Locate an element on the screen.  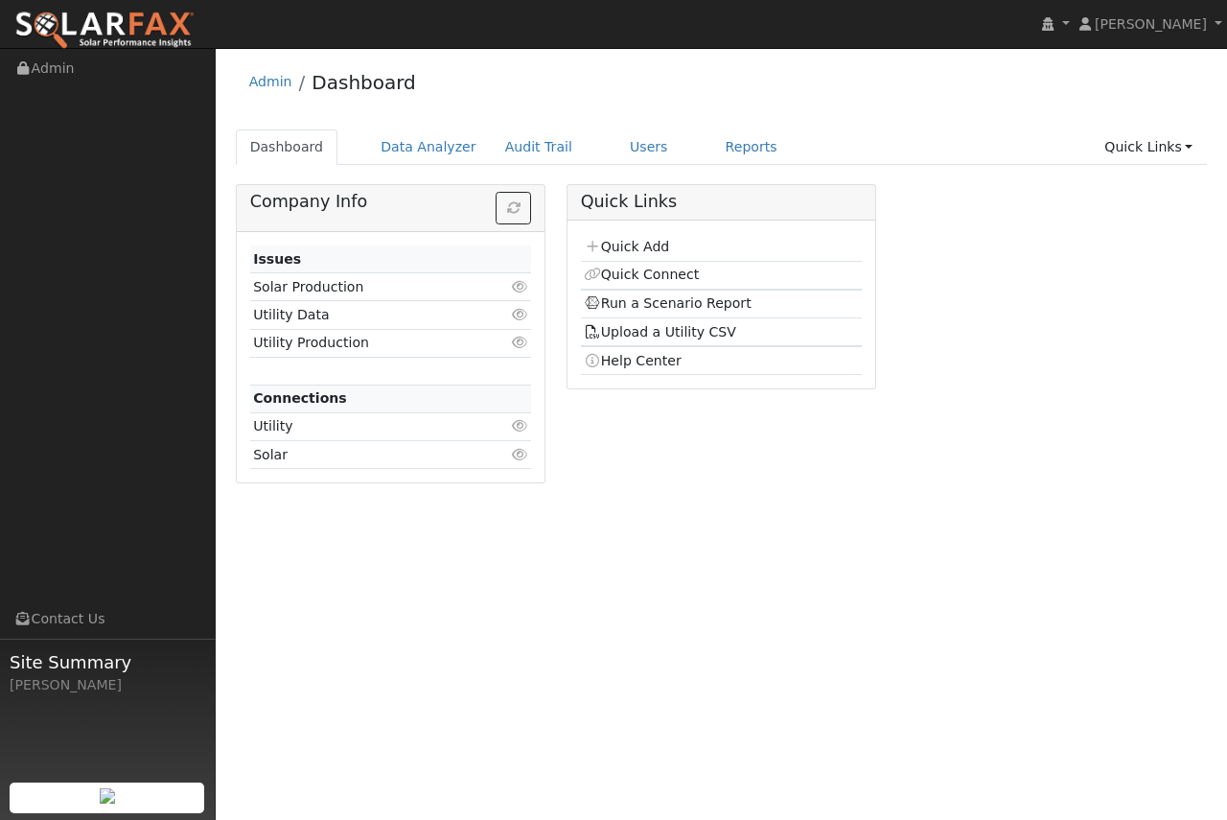
strong: Connections is located at coordinates (300, 398).